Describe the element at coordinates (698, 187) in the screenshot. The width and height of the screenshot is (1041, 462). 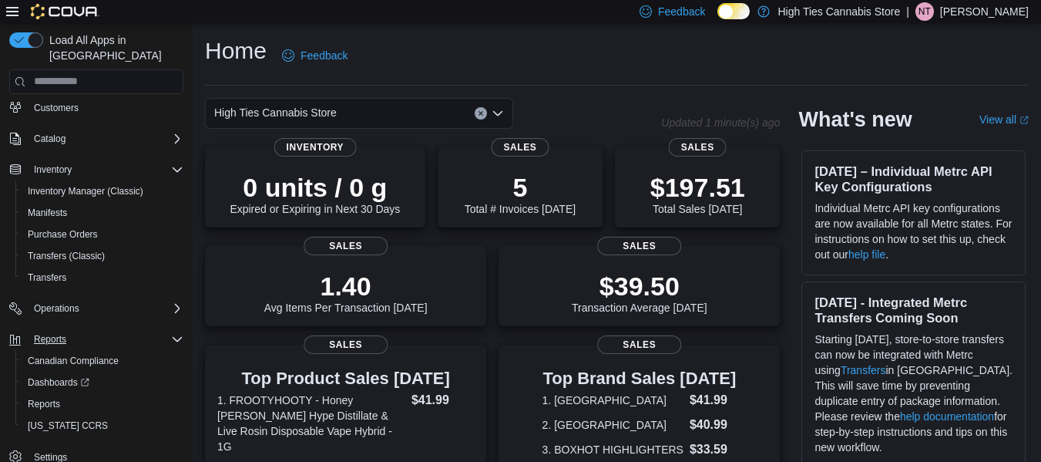
I see `p: $197.51` at that location.